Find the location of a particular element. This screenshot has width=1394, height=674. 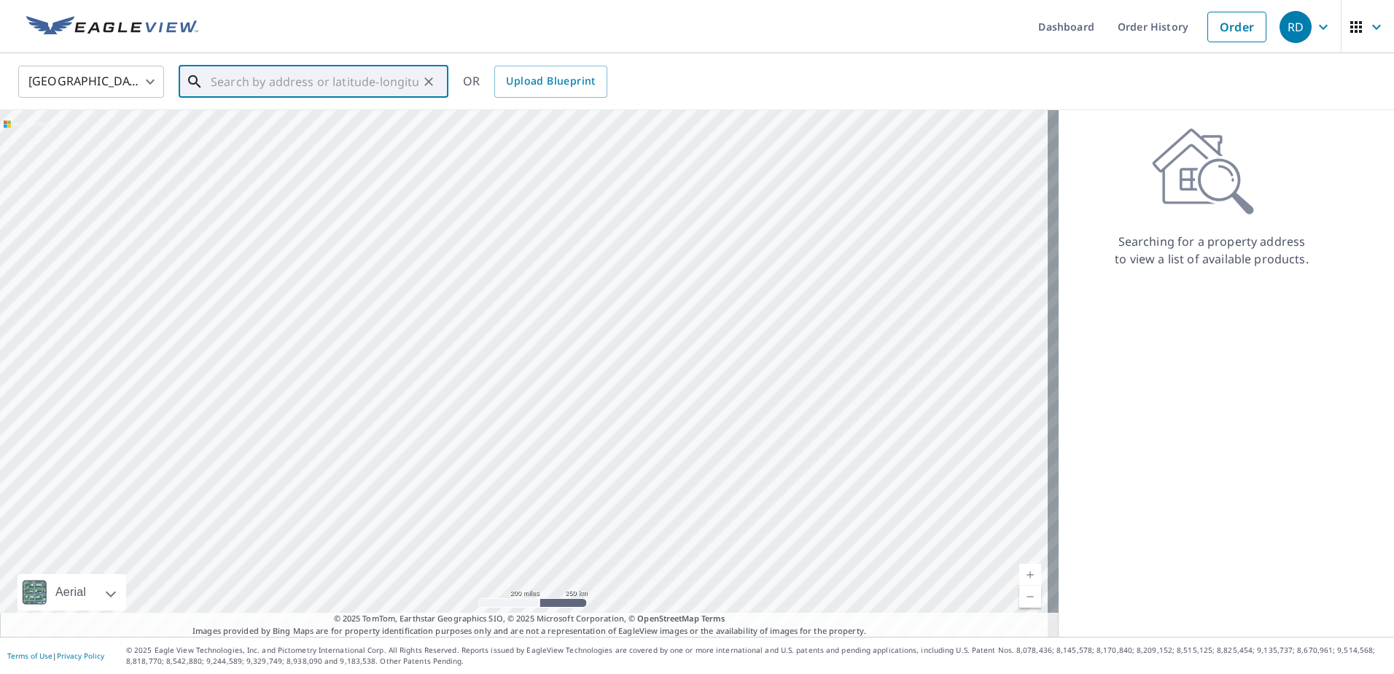

span: Upload Blueprint is located at coordinates (550, 81).